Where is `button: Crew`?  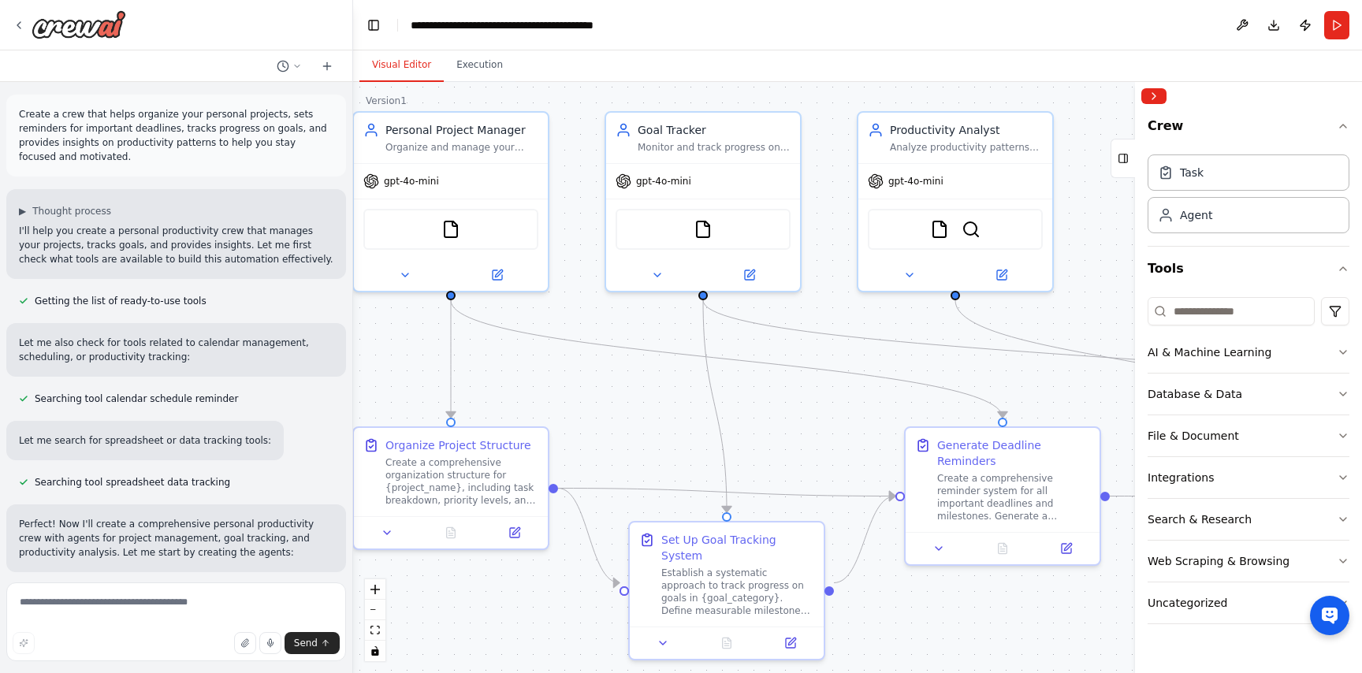
button: Crew is located at coordinates (1249, 129).